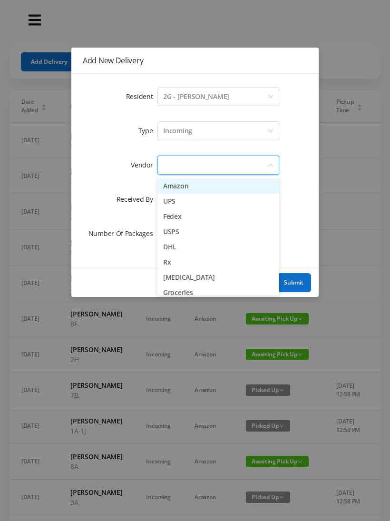 The height and width of the screenshot is (521, 390). Describe the element at coordinates (137, 199) in the screenshot. I see `label: Received By` at that location.